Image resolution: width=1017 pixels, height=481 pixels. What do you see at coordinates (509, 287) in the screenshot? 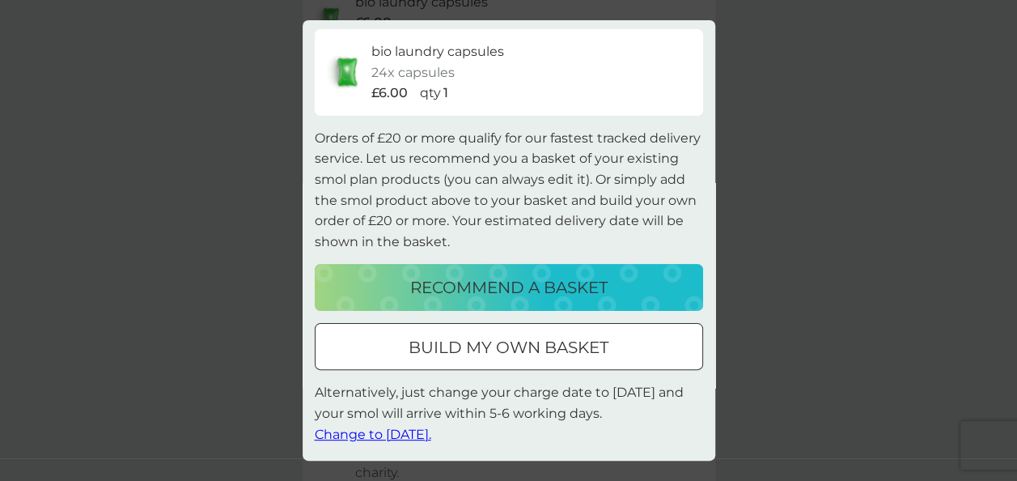
I see `p: recommend a basket` at bounding box center [509, 287].